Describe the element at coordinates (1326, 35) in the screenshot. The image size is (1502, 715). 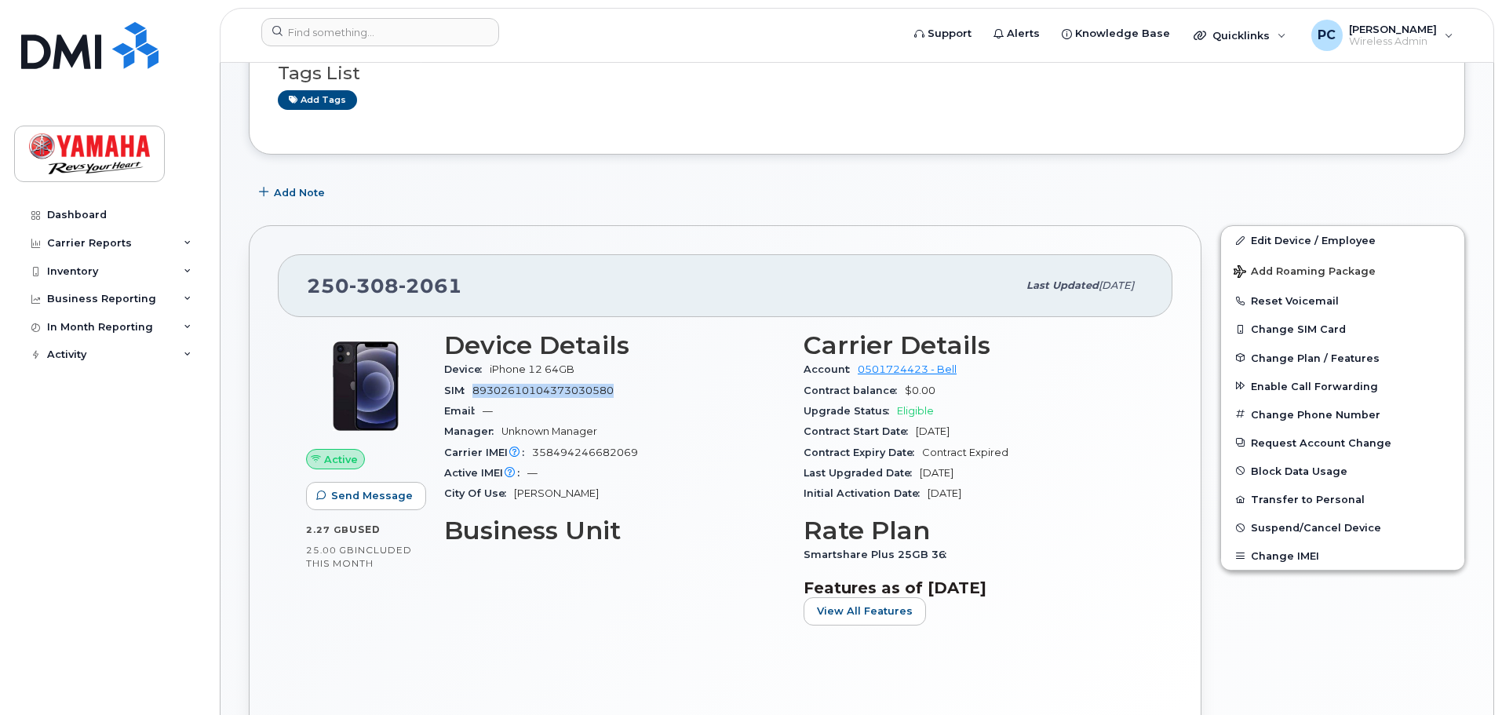
I see `span: PC` at that location.